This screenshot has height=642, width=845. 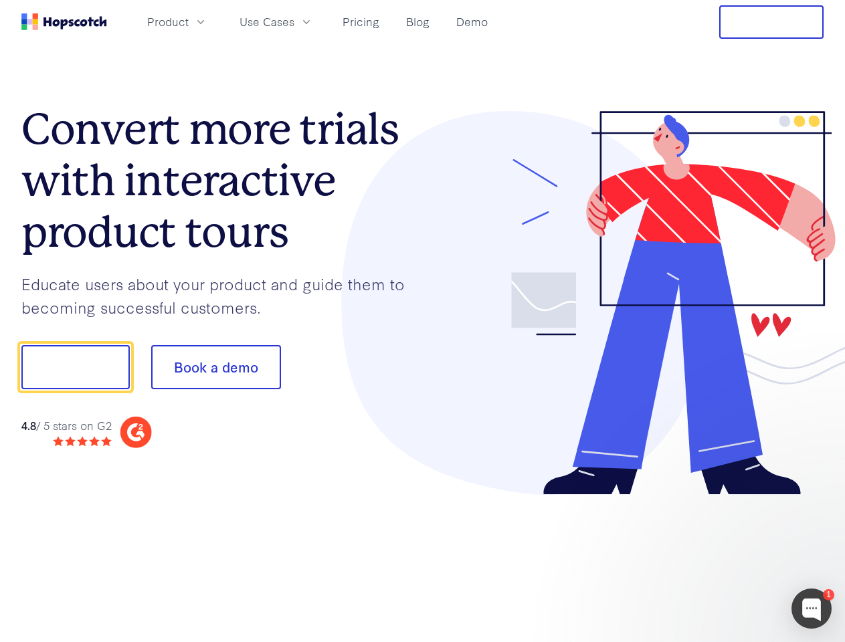 I want to click on a: Pricing, so click(x=361, y=21).